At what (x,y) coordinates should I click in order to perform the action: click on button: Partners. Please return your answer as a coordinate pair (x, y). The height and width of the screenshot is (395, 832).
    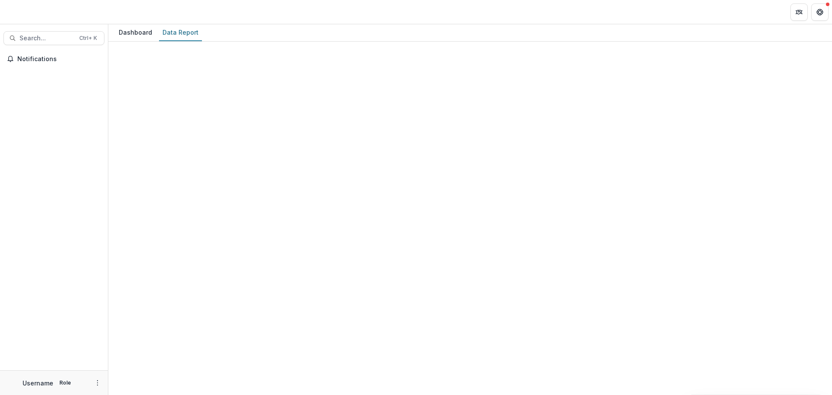
    Looking at the image, I should click on (799, 12).